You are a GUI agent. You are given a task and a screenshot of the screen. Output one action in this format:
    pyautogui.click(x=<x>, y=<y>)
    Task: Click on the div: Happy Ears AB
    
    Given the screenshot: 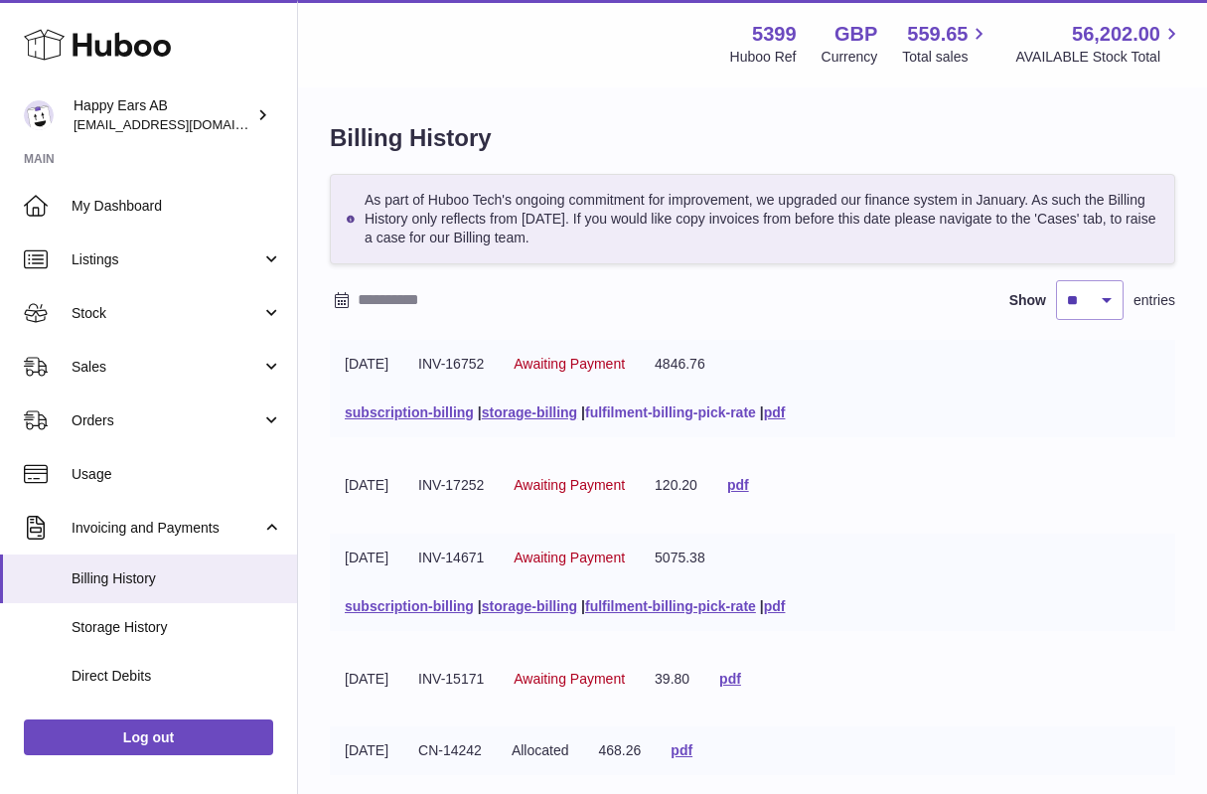 What is the action you would take?
    pyautogui.click(x=163, y=115)
    